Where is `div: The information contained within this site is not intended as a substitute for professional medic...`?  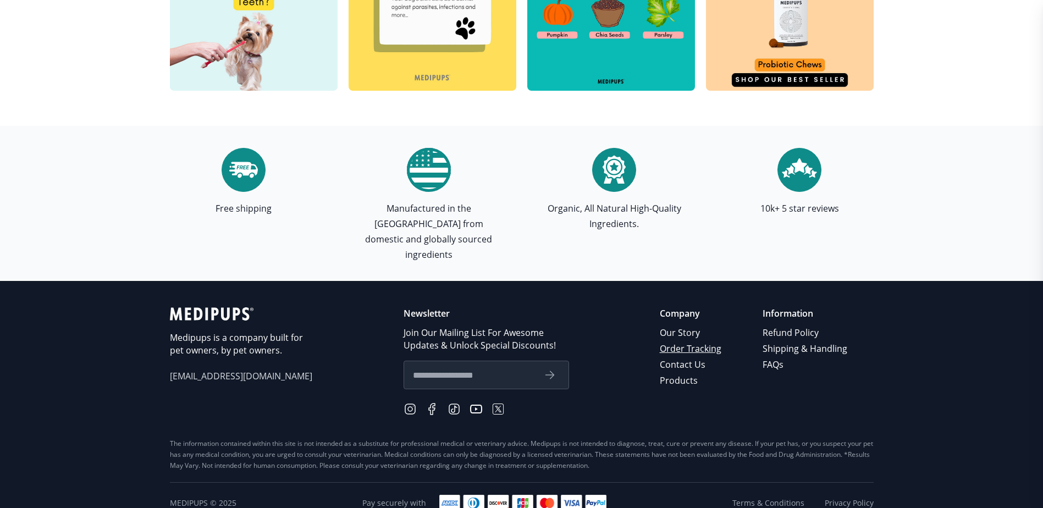
div: The information contained within this site is not intended as a substitute for professional medic... is located at coordinates (522, 455).